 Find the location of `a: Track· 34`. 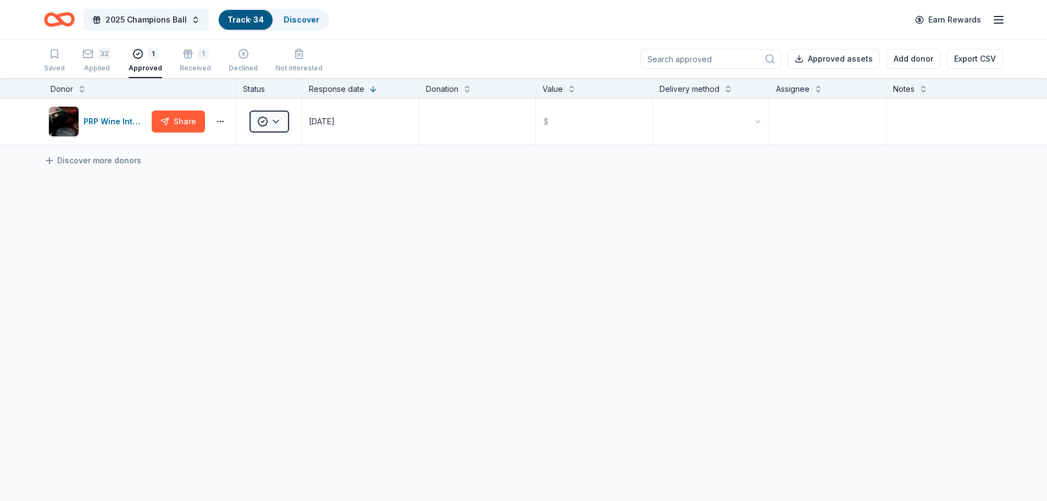

a: Track· 34 is located at coordinates (246, 19).